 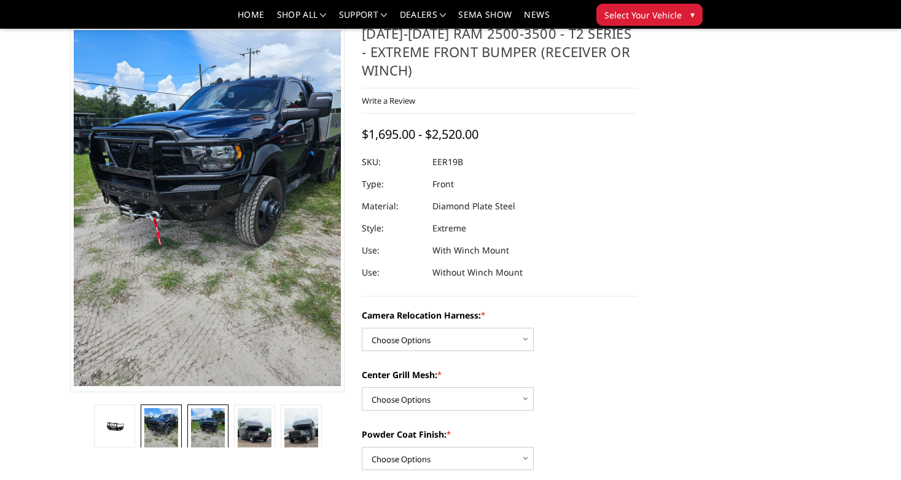 What do you see at coordinates (392, 206) in the screenshot?
I see `dt: Material:` at bounding box center [392, 206].